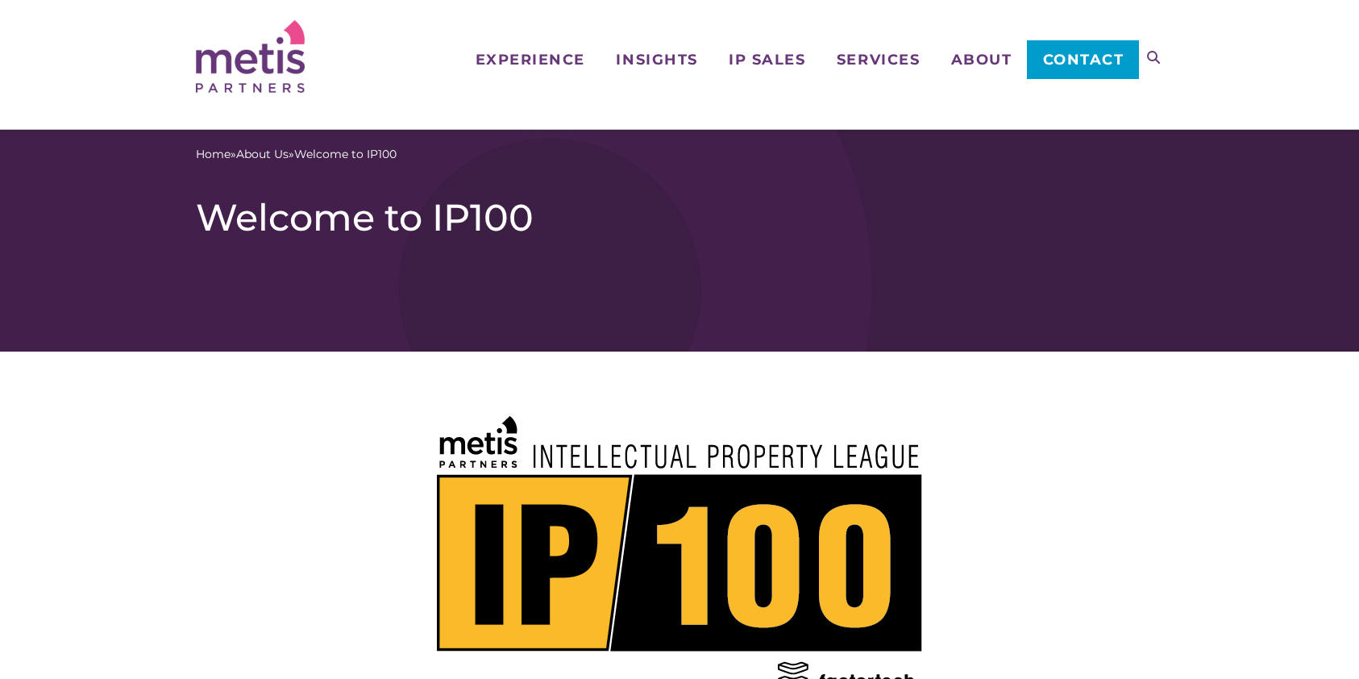  I want to click on a: Contact, so click(1083, 60).